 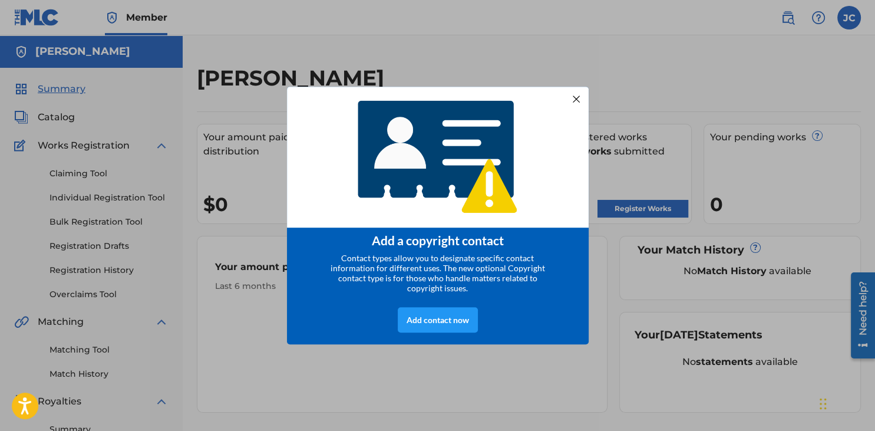 What do you see at coordinates (438, 157) in the screenshot?
I see `img: 4768233920565408.png` at bounding box center [438, 157].